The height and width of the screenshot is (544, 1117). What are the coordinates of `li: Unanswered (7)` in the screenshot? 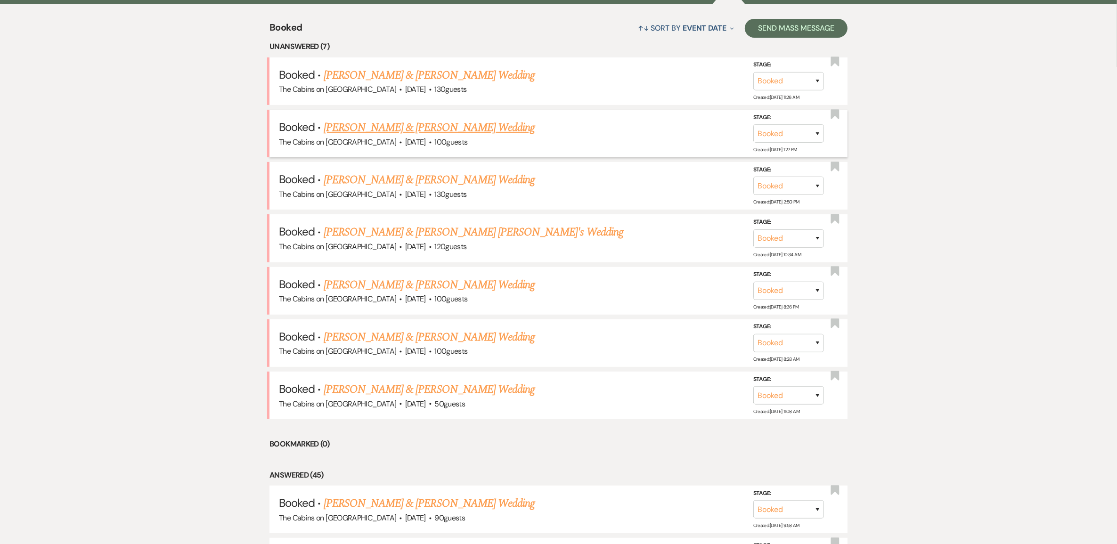 It's located at (558, 47).